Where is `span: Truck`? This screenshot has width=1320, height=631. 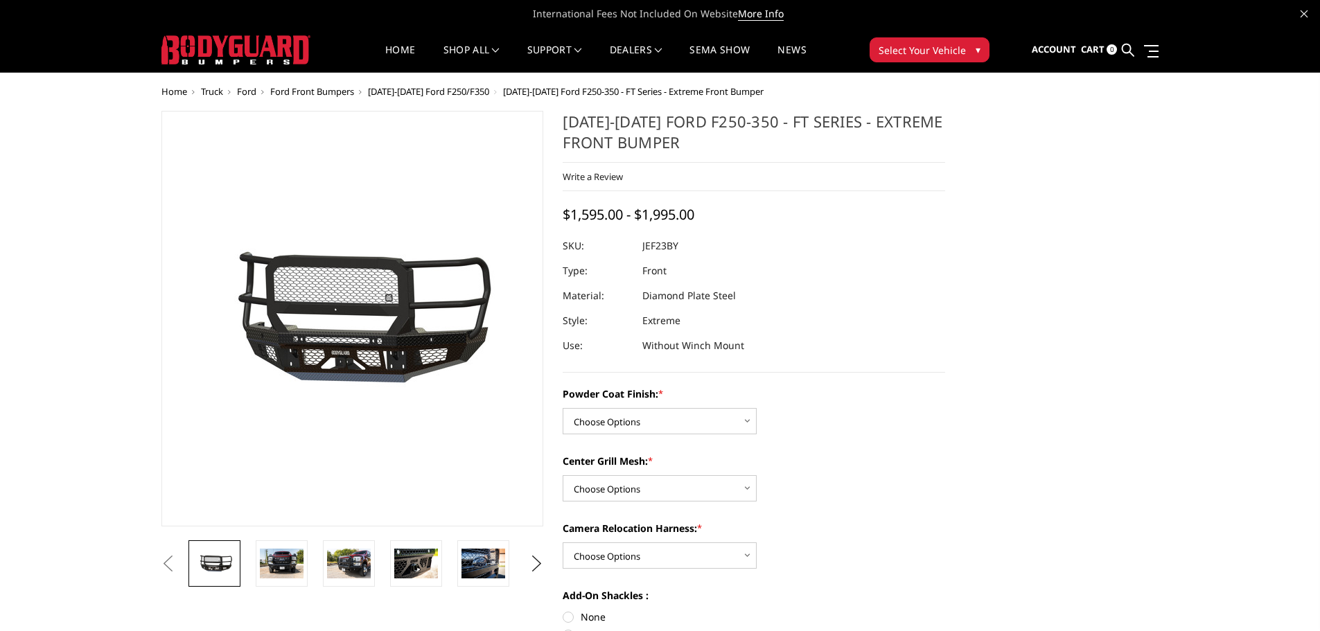 span: Truck is located at coordinates (212, 91).